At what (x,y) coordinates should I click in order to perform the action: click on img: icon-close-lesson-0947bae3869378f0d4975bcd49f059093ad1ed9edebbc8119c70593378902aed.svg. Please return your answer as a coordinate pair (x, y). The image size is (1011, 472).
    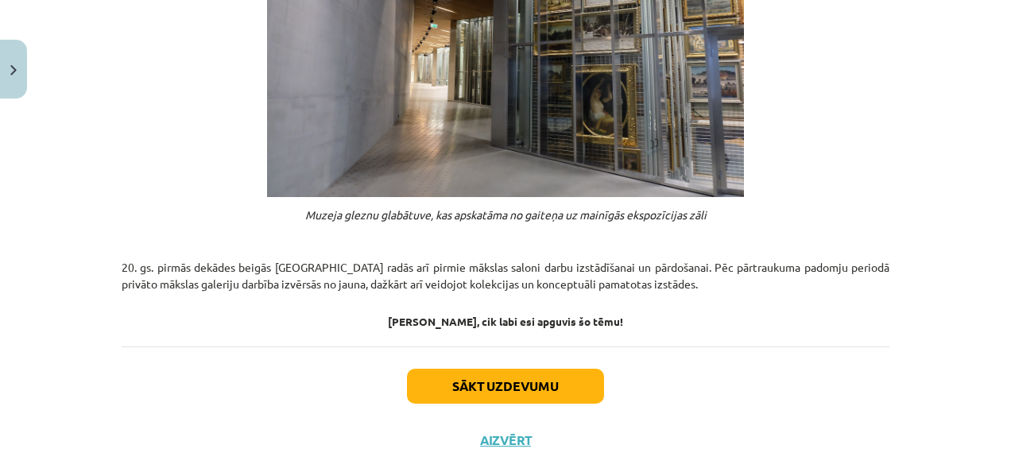
    Looking at the image, I should click on (14, 70).